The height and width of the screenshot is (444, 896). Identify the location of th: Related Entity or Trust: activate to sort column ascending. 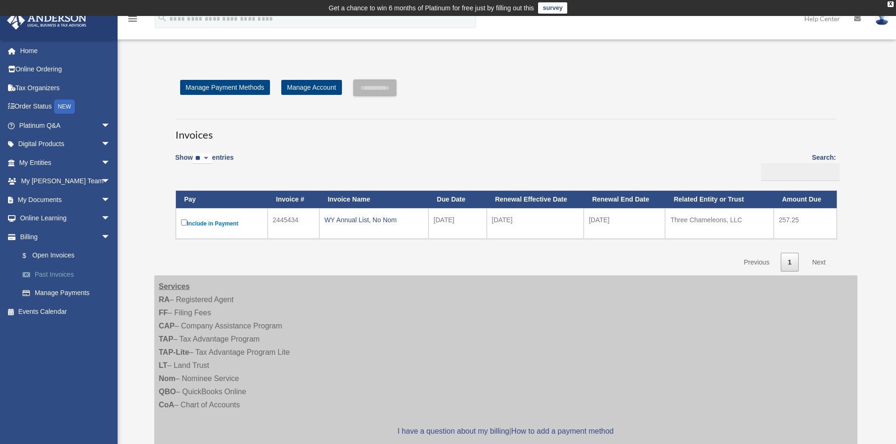
(719, 199).